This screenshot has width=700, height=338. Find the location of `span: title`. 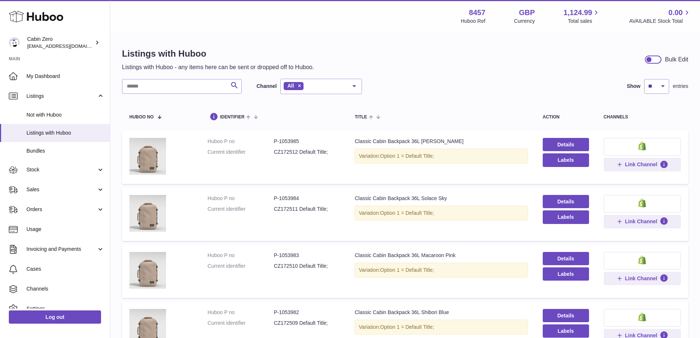

span: title is located at coordinates (361, 117).